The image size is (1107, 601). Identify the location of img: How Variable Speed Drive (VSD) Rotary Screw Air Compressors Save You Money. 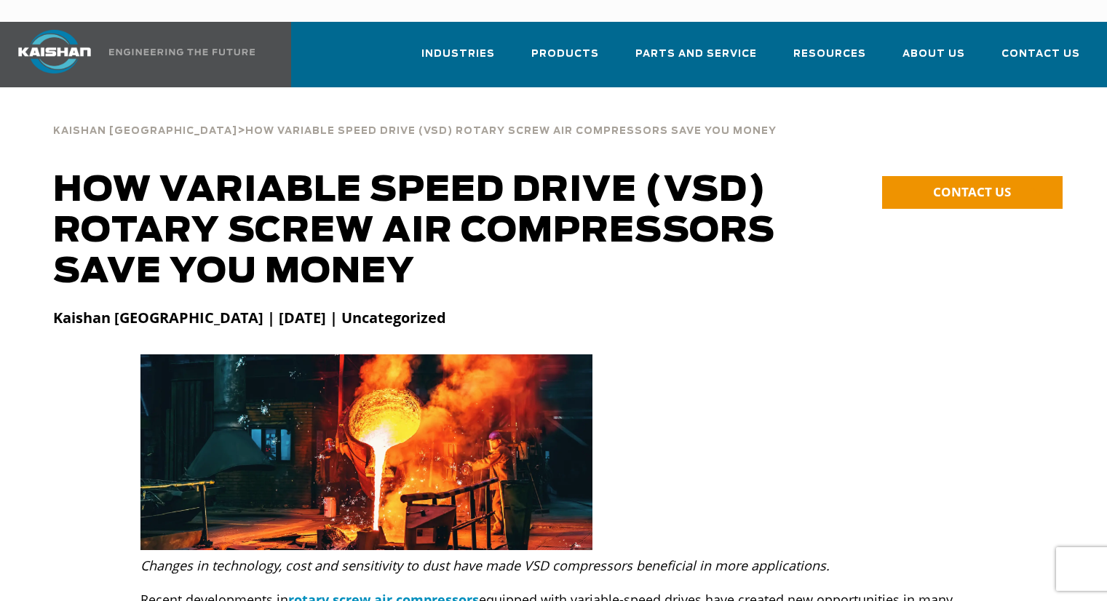
(367, 452).